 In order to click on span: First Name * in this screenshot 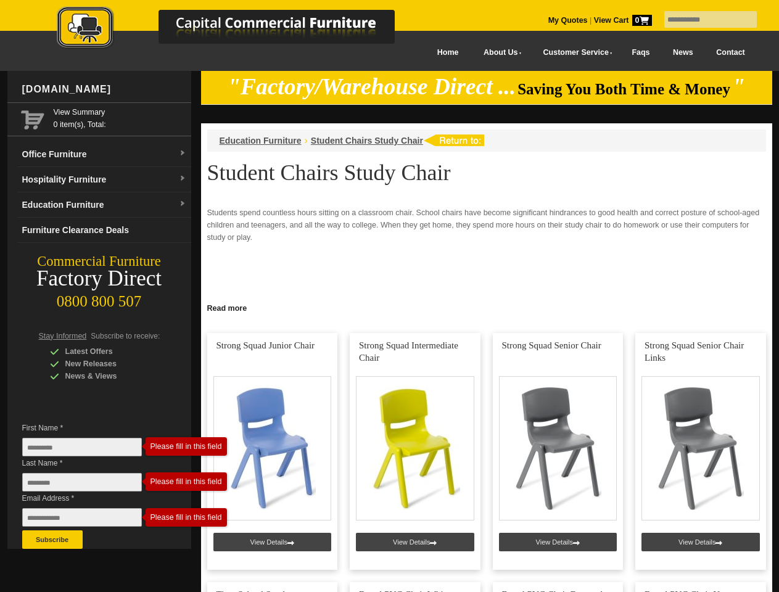, I will do `click(91, 428)`.